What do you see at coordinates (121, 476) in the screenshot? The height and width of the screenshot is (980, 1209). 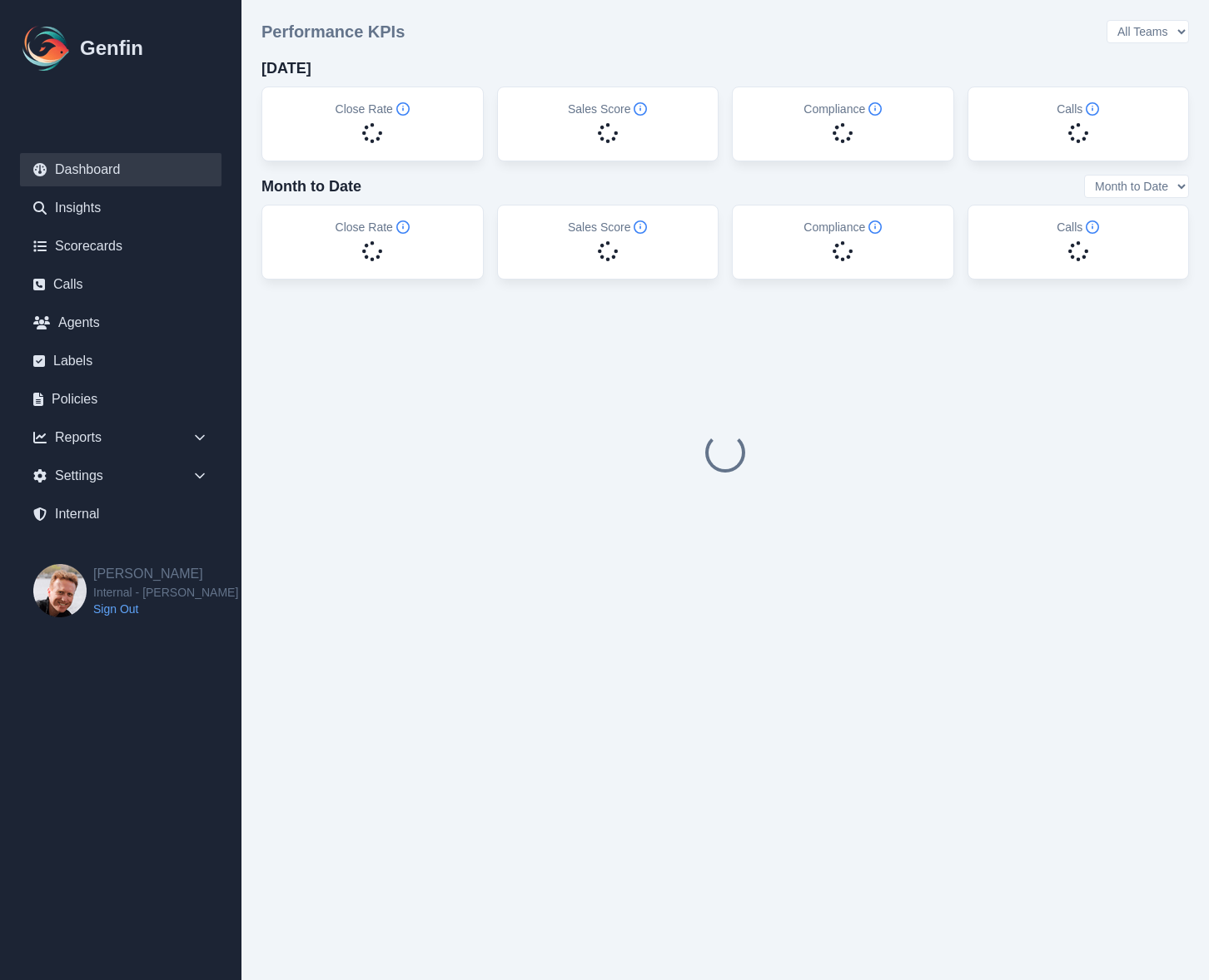 I see `div: Settings` at bounding box center [121, 476].